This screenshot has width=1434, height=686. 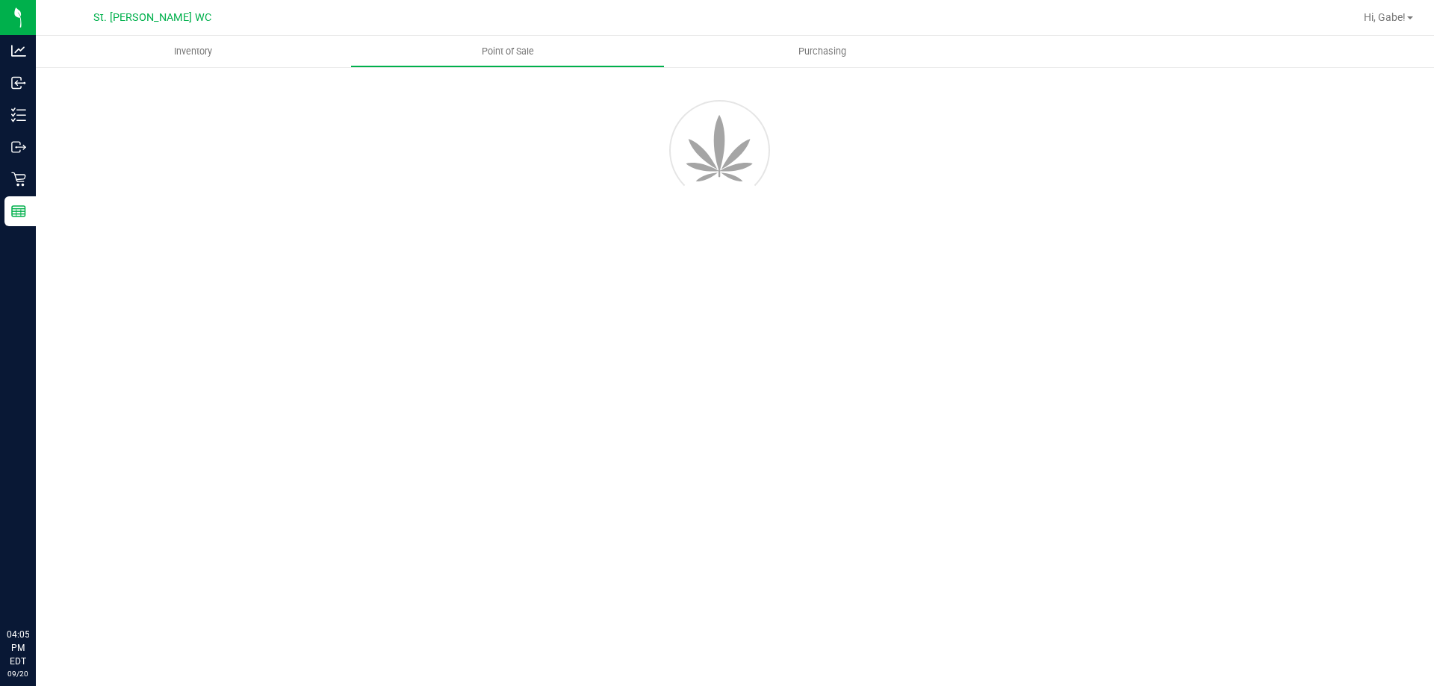 I want to click on a: Purchasing, so click(x=822, y=52).